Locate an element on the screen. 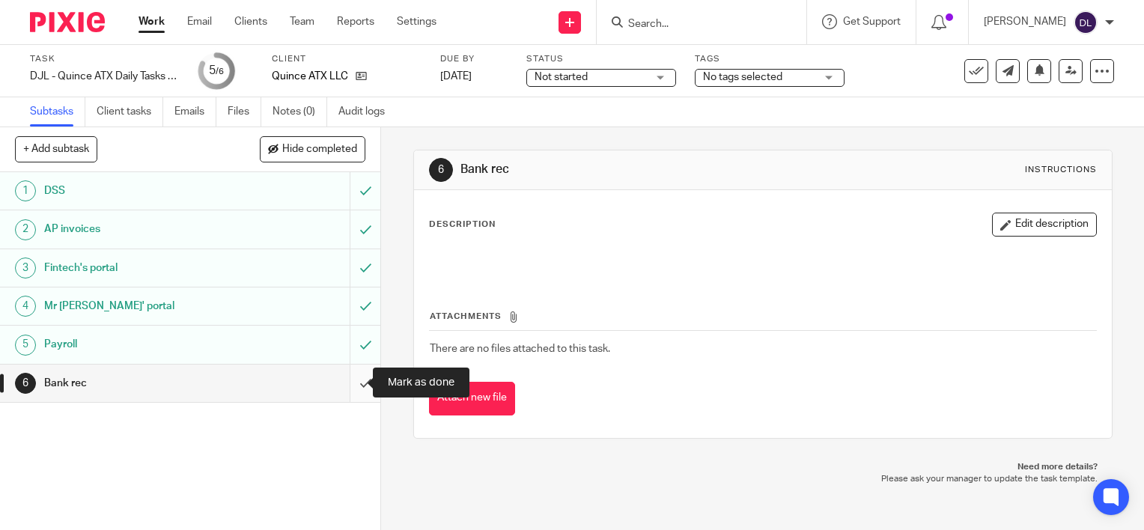 Image resolution: width=1144 pixels, height=530 pixels. a: Subtasks is located at coordinates (58, 112).